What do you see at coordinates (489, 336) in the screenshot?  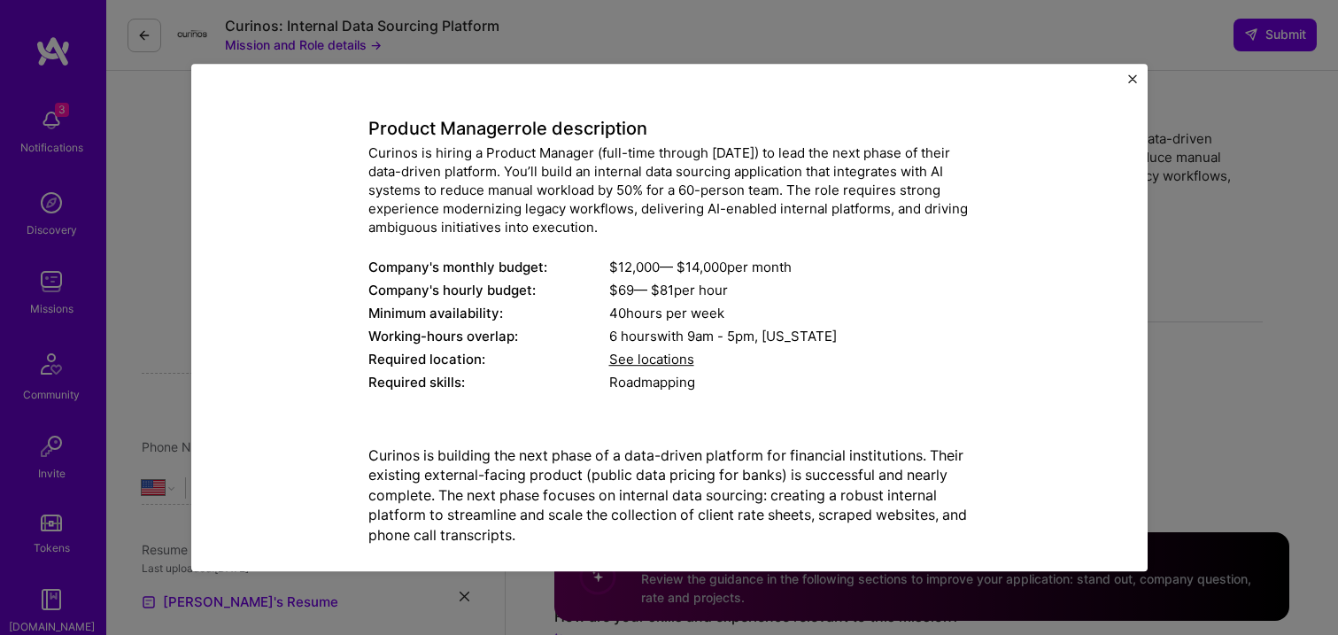 I see `div: Working-hours overlap:` at bounding box center [489, 336].